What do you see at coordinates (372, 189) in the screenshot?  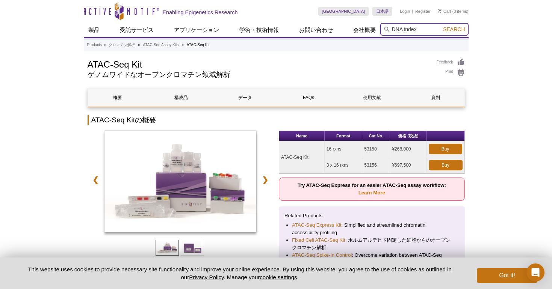 I see `strong: Try ATAC-Seq Express for an easier ATAC-Seq assay workflow:` at bounding box center [372, 189].